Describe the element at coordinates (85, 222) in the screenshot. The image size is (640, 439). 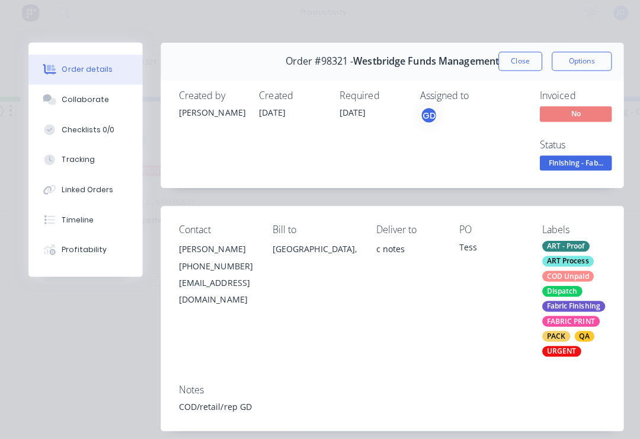
I see `button: Timeline` at that location.